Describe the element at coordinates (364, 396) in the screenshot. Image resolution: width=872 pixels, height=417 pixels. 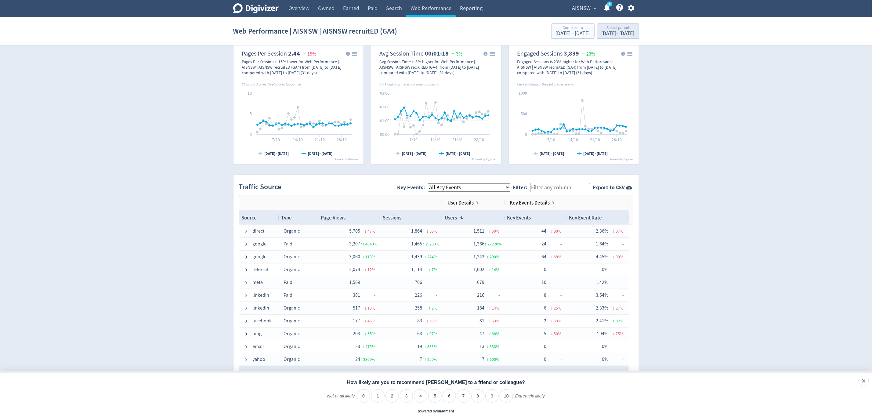
I see `li: 0` at that location.